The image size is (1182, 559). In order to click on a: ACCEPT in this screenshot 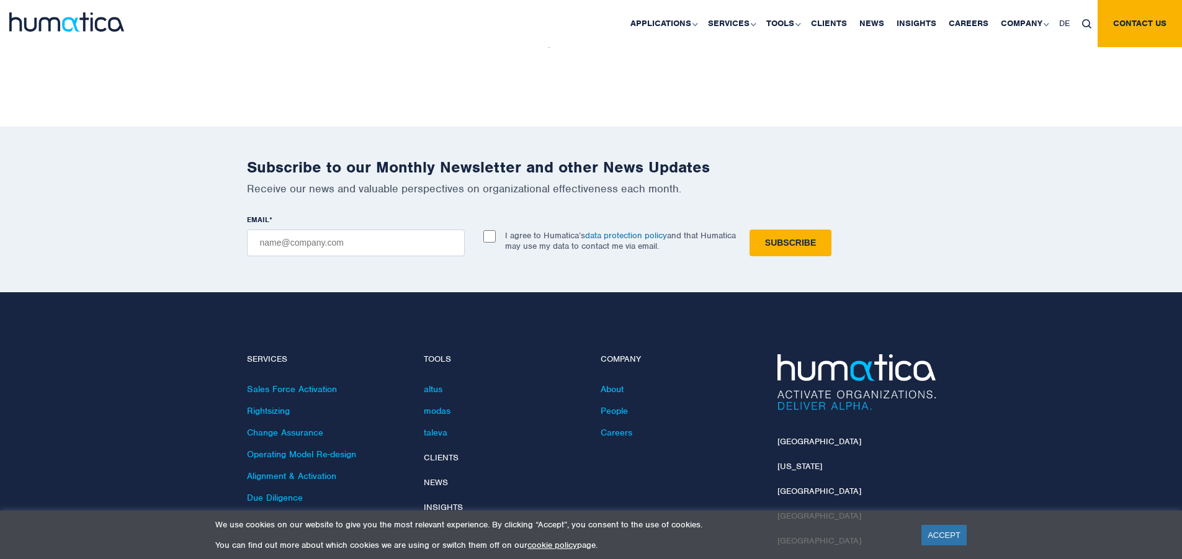, I will do `click(944, 535)`.